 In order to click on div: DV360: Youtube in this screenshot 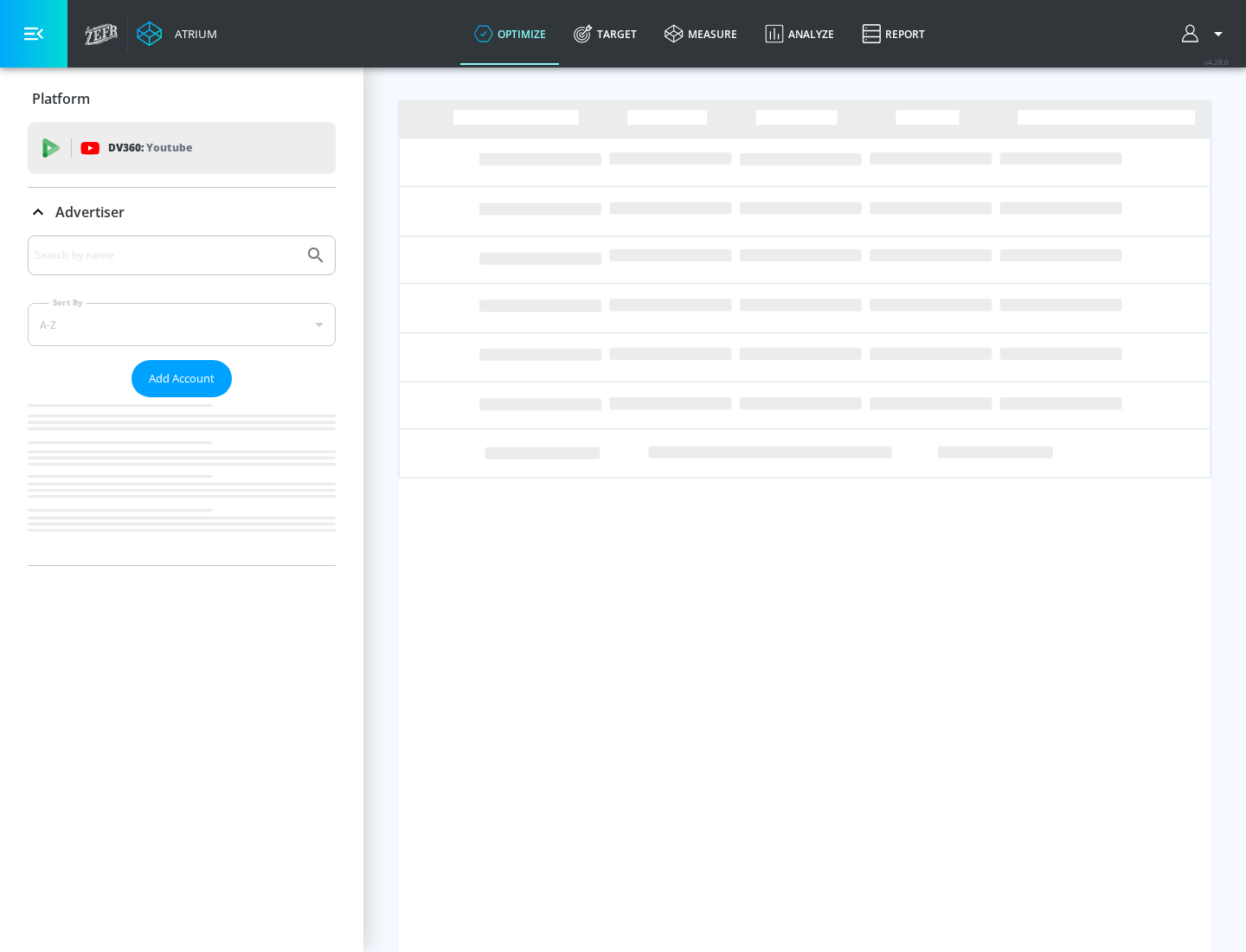, I will do `click(181, 148)`.